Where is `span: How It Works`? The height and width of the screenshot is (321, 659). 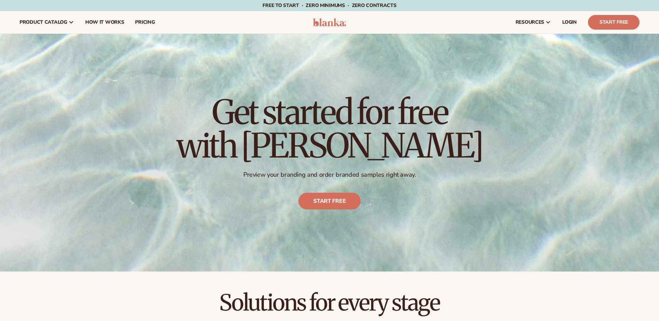 span: How It Works is located at coordinates (105, 22).